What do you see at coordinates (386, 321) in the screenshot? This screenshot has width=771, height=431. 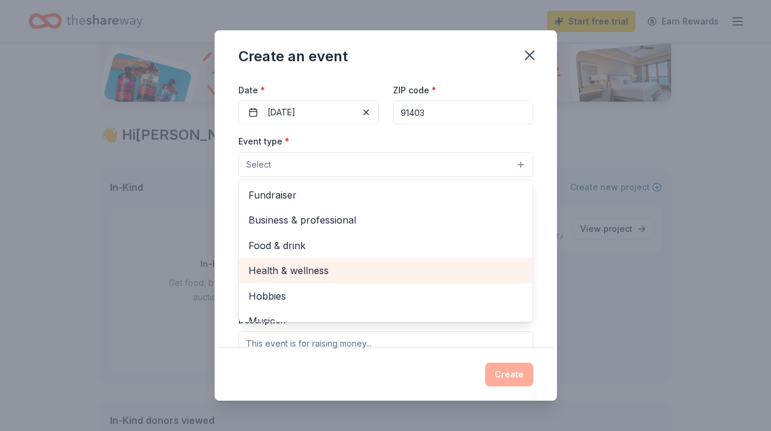 I see `span: Music` at bounding box center [386, 321].